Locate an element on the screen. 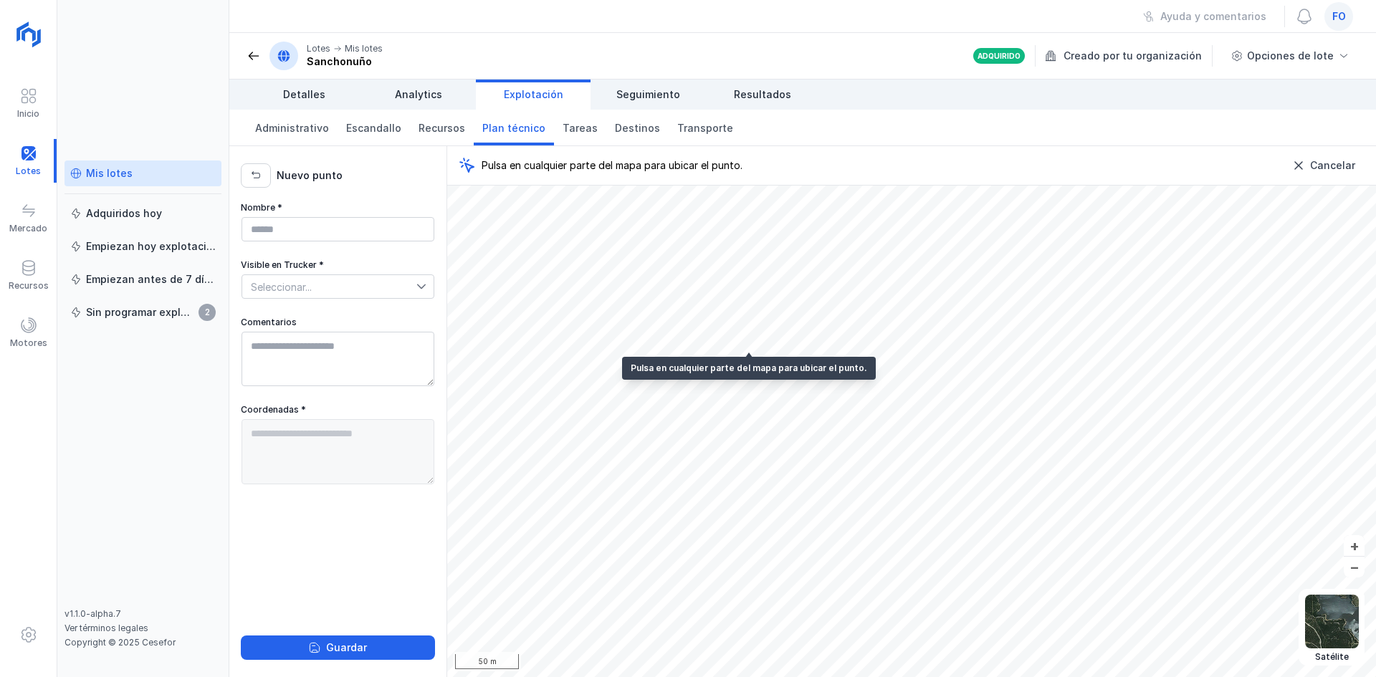  div: Copyright © 2025 Cesefor is located at coordinates (143, 643).